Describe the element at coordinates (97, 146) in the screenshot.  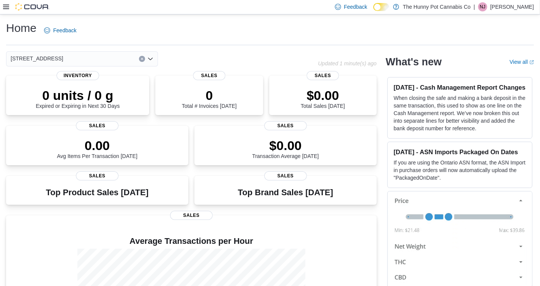
I see `p: 0.00` at that location.